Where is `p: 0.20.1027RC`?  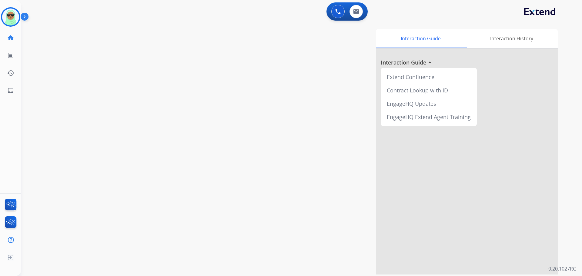
p: 0.20.1027RC is located at coordinates (562, 269).